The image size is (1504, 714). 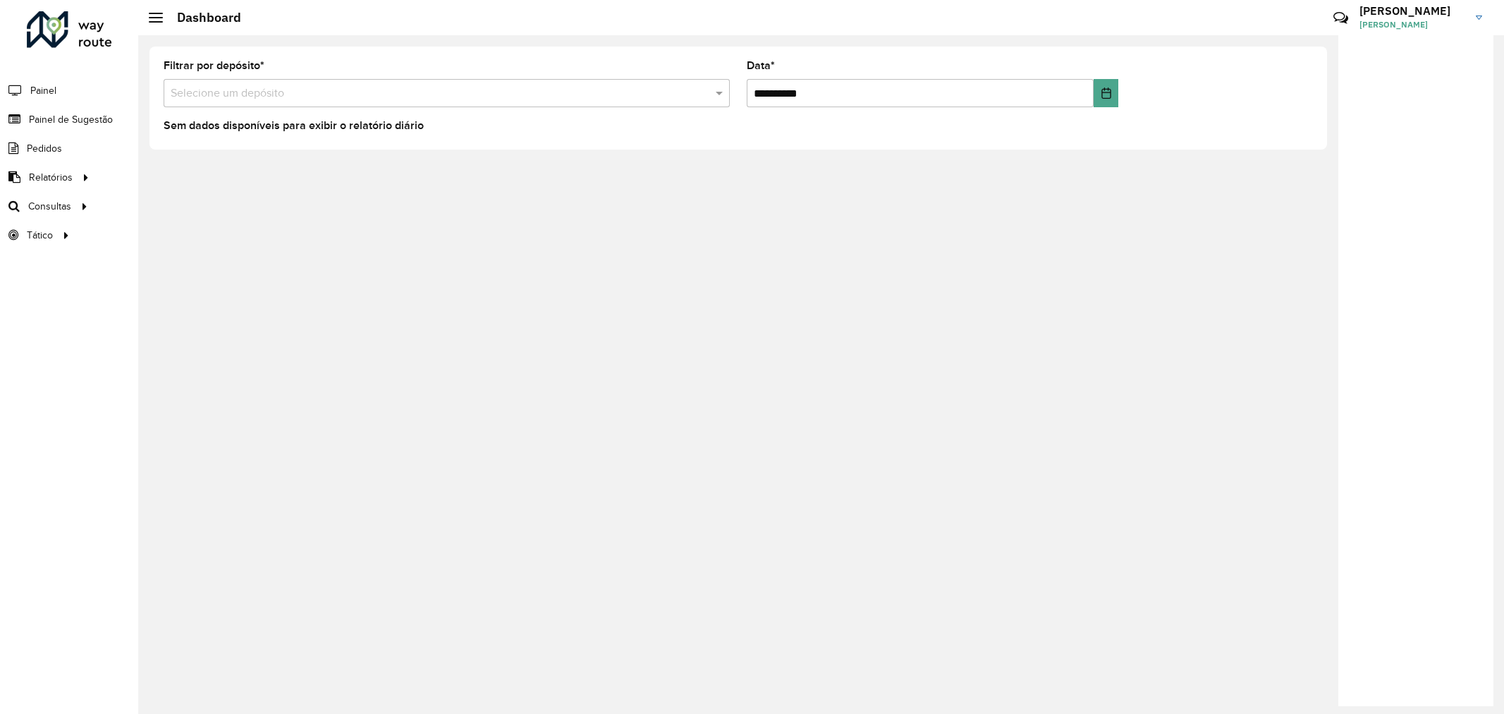 What do you see at coordinates (51, 177) in the screenshot?
I see `span: Relatórios` at bounding box center [51, 177].